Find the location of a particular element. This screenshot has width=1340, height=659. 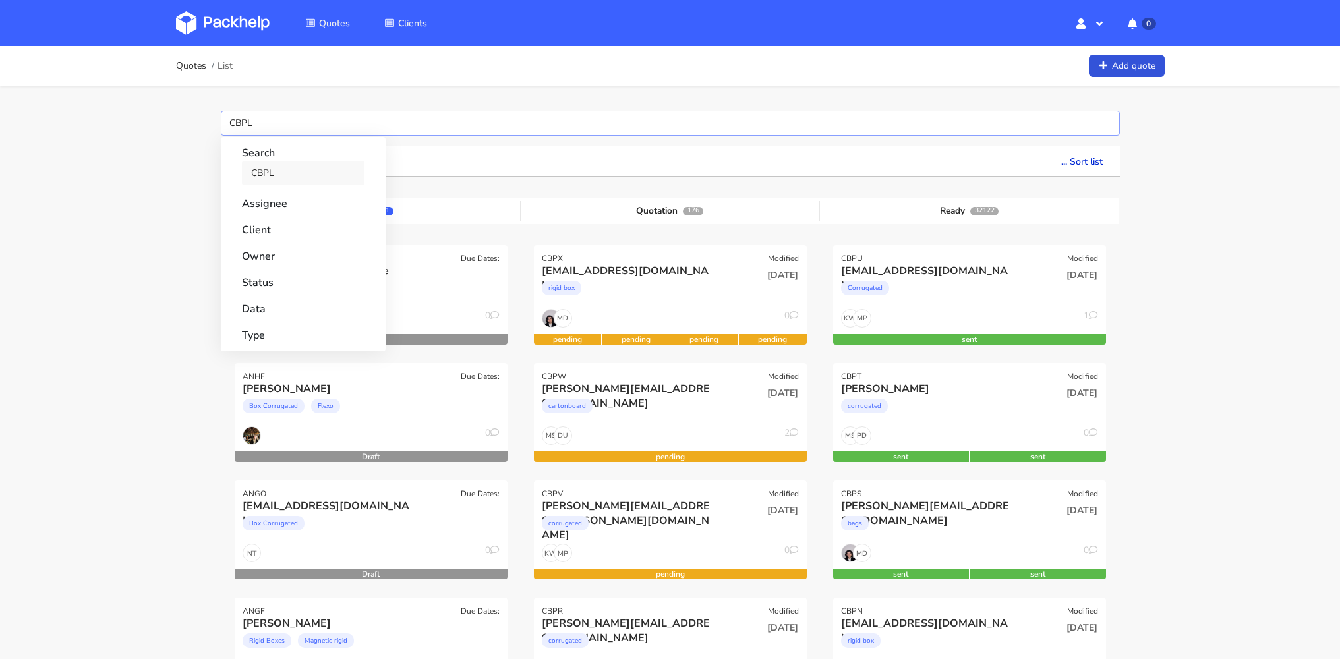

span: 32122 is located at coordinates (984, 211).